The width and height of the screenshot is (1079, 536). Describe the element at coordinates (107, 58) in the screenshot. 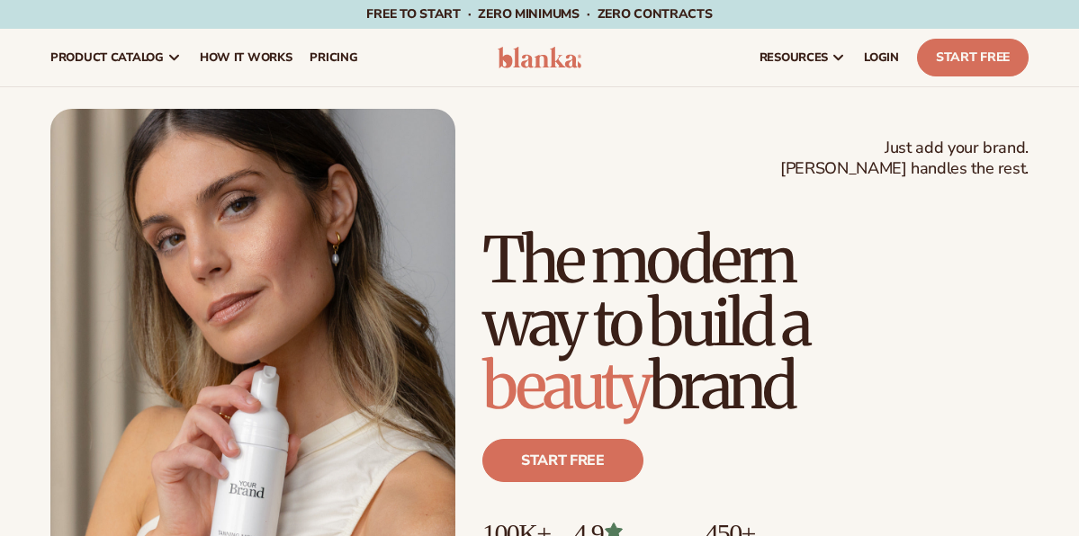

I see `span: product catalog` at that location.